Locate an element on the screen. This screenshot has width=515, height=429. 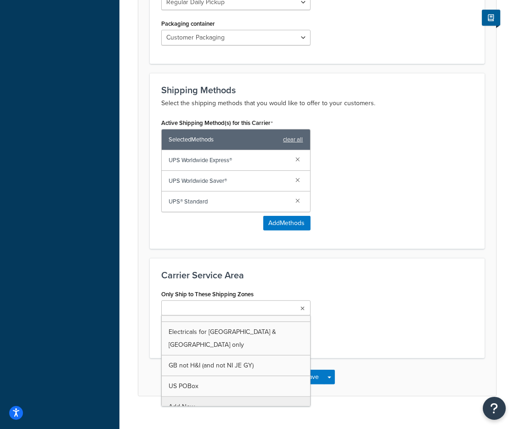
button: Save is located at coordinates (312, 377).